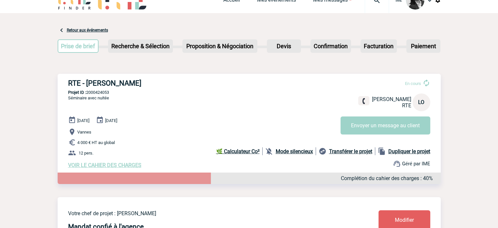 This screenshot has width=498, height=228. What do you see at coordinates (424, 46) in the screenshot?
I see `p: Paiement` at bounding box center [424, 46].